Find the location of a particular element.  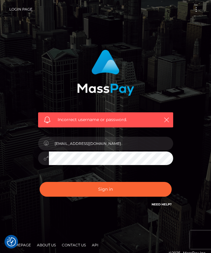

a: About Us is located at coordinates (46, 245).